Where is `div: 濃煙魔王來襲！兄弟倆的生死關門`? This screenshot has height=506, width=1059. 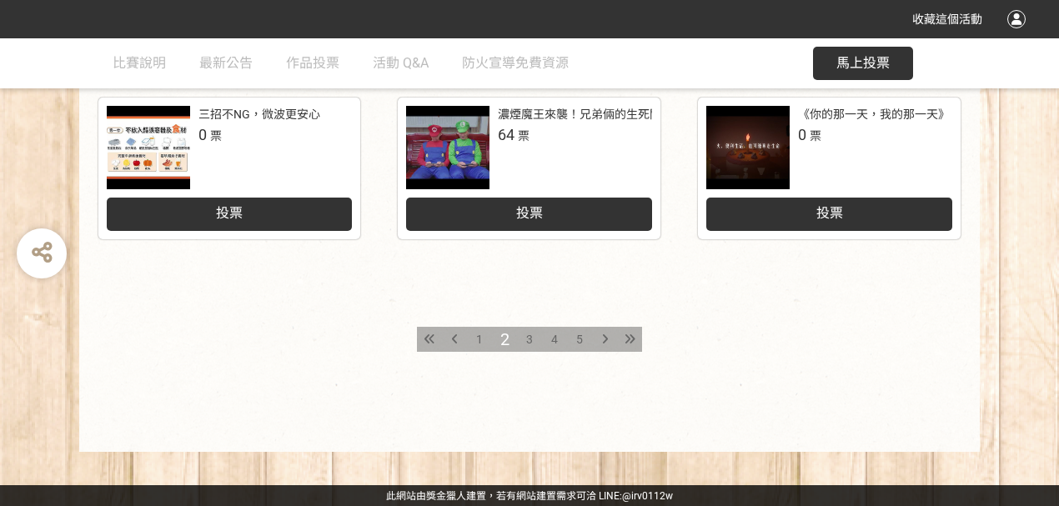
div: 濃煙魔王來襲！兄弟倆的生死關門 is located at coordinates (586, 114).